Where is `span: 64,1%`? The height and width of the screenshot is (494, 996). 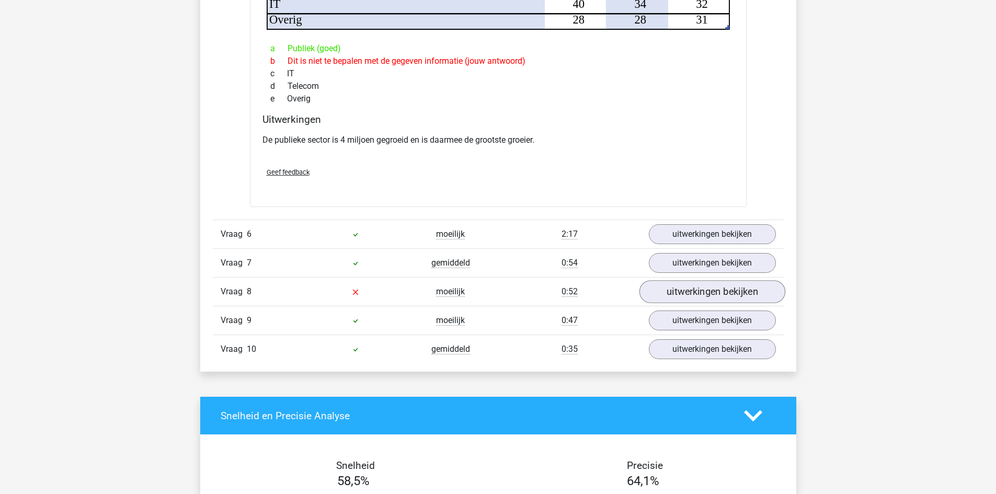
span: 64,1% is located at coordinates (643, 481).